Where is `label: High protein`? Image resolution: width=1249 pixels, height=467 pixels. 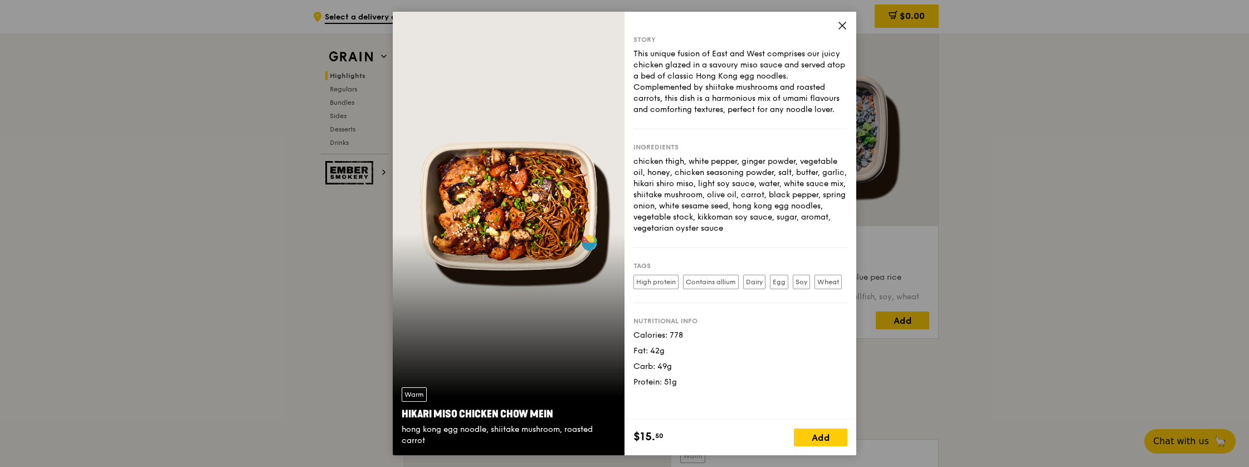
label: High protein is located at coordinates (656, 282).